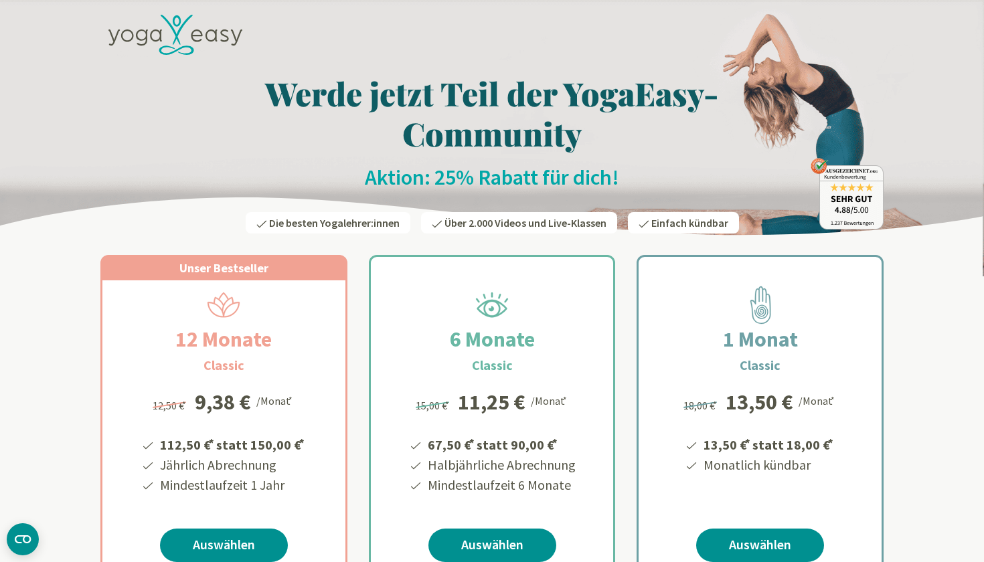 This screenshot has height=562, width=984. Describe the element at coordinates (224, 268) in the screenshot. I see `span: Unser Bestseller` at that location.